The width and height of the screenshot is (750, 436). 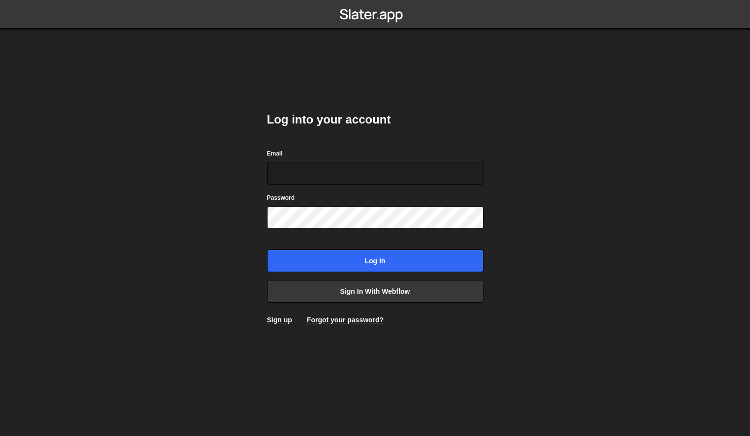 What do you see at coordinates (375, 291) in the screenshot?
I see `a: Sign in with Webflow` at bounding box center [375, 291].